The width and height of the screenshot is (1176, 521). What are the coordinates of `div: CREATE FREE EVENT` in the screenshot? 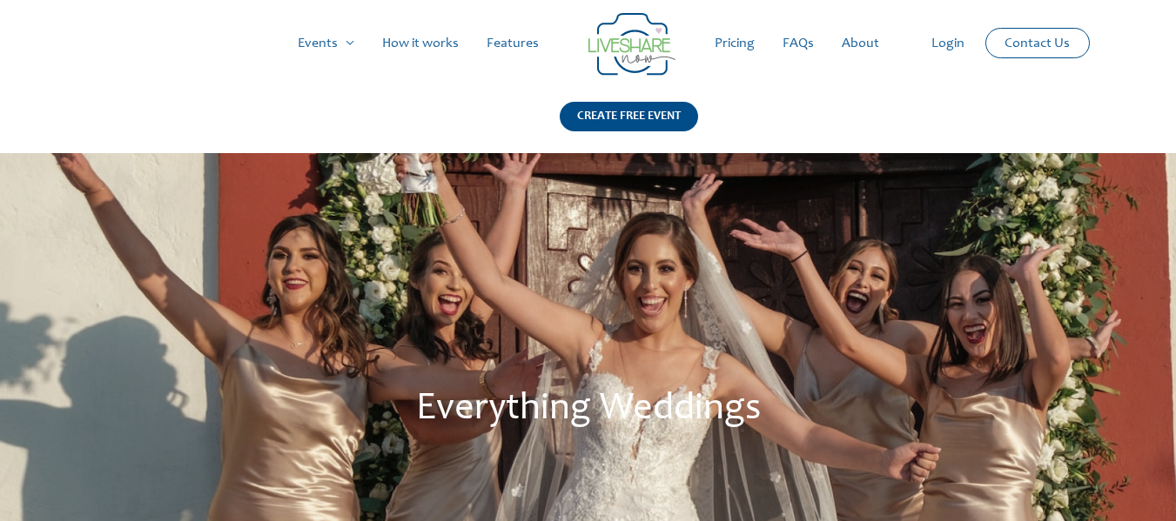 It's located at (628, 117).